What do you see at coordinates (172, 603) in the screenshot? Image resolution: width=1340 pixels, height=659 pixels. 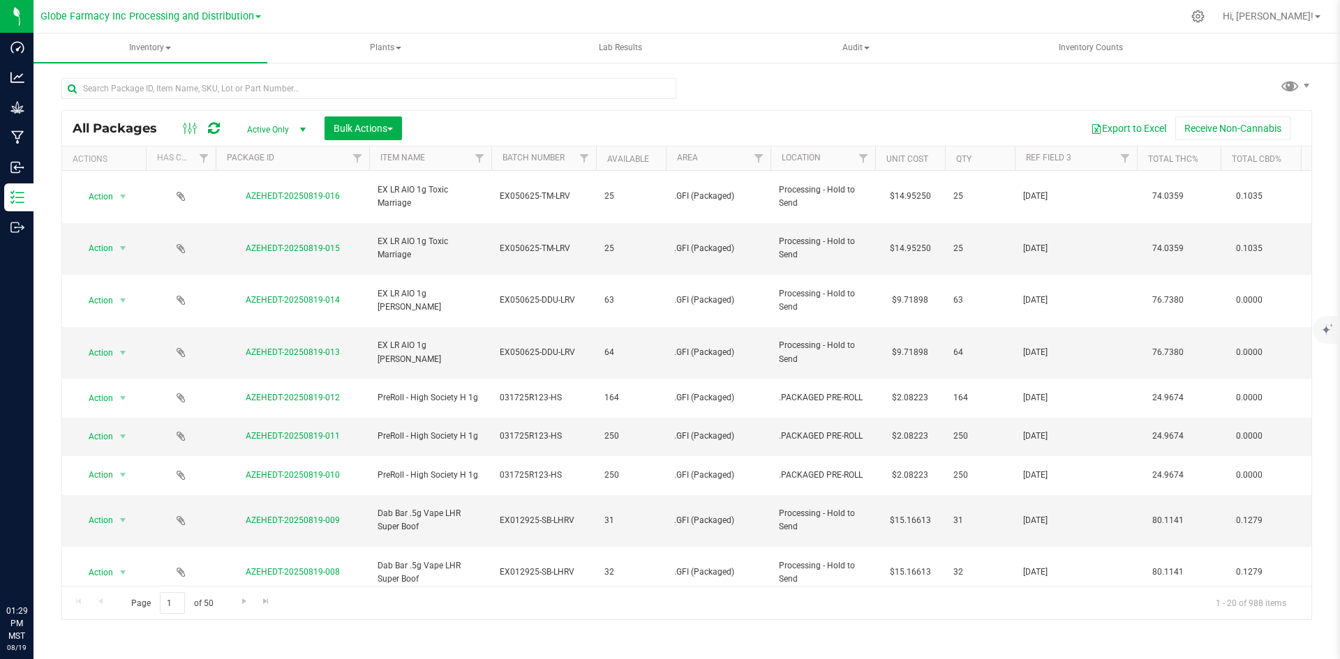 I see `input: 1` at bounding box center [172, 603].